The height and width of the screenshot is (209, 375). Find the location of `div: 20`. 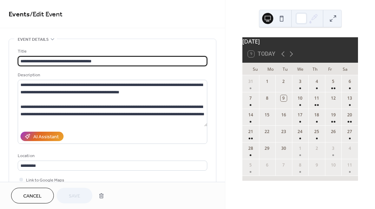

div: 20 is located at coordinates (350, 115).